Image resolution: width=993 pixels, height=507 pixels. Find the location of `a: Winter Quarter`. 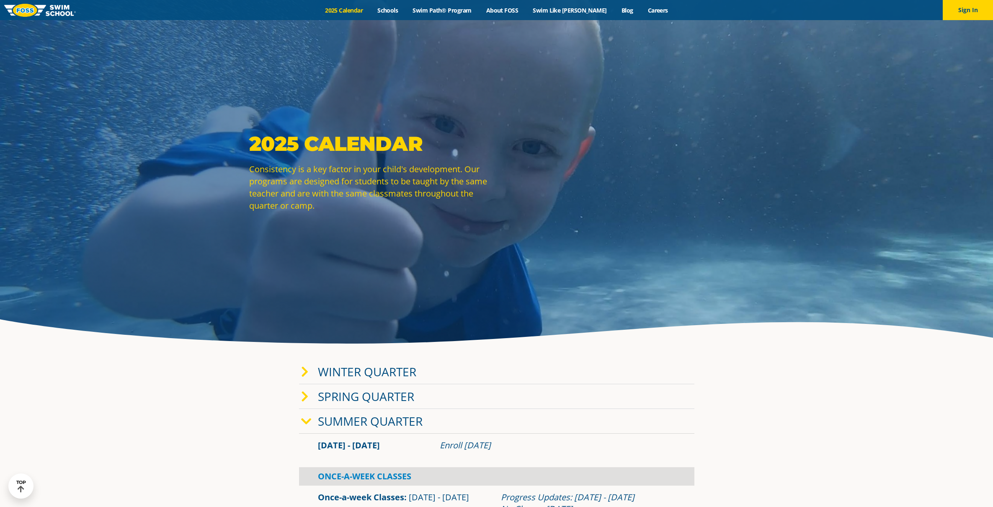

a: Winter Quarter is located at coordinates (367, 372).